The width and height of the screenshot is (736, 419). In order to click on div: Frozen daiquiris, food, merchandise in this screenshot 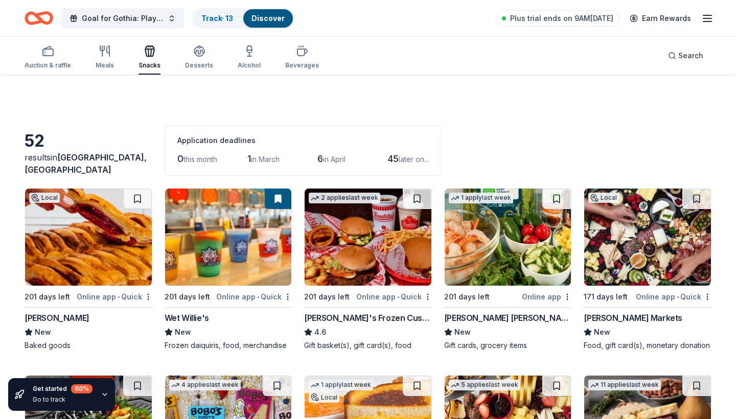, I will do `click(228, 345)`.